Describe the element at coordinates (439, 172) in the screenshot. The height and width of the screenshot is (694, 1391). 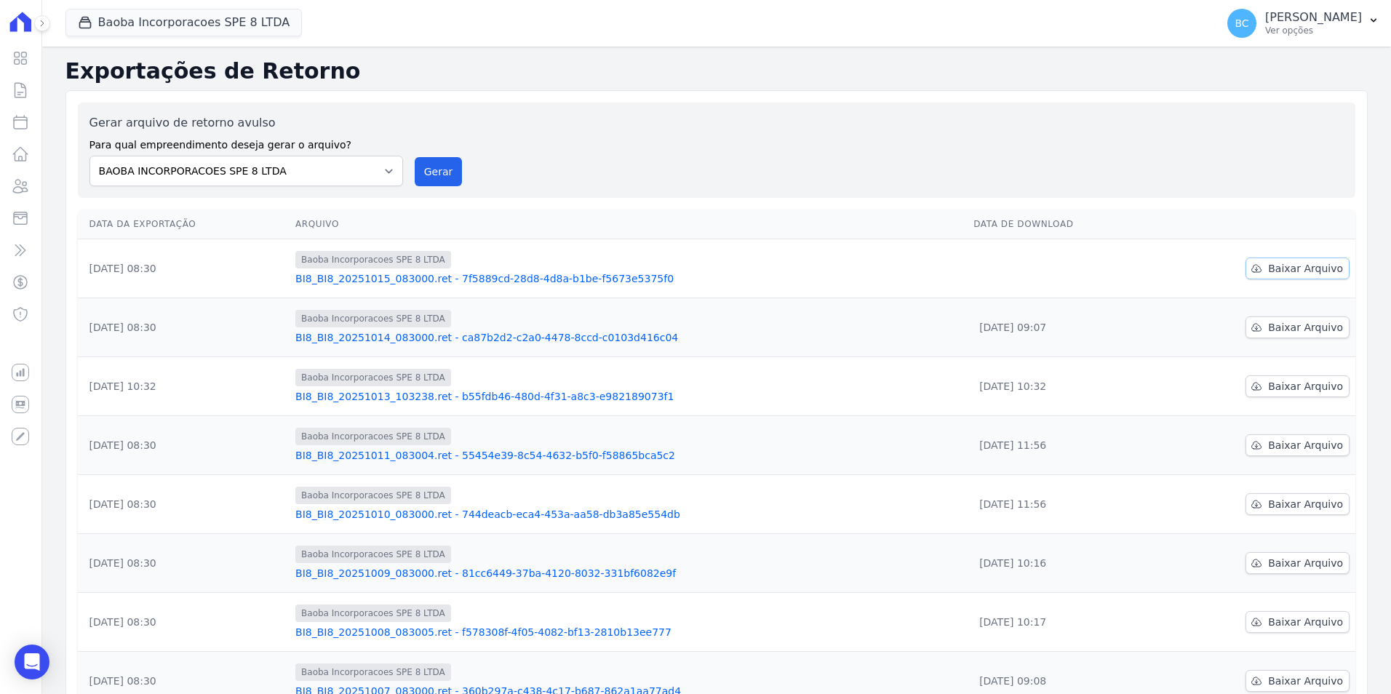
I see `button: Gerar` at that location.